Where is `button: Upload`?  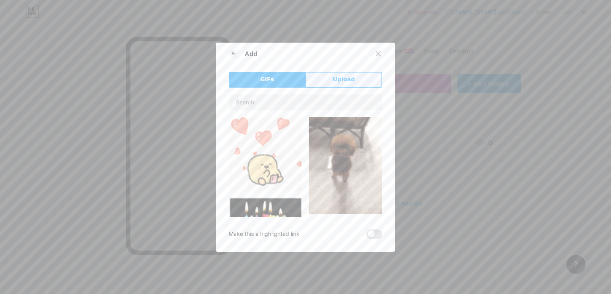
button: Upload is located at coordinates (344, 80).